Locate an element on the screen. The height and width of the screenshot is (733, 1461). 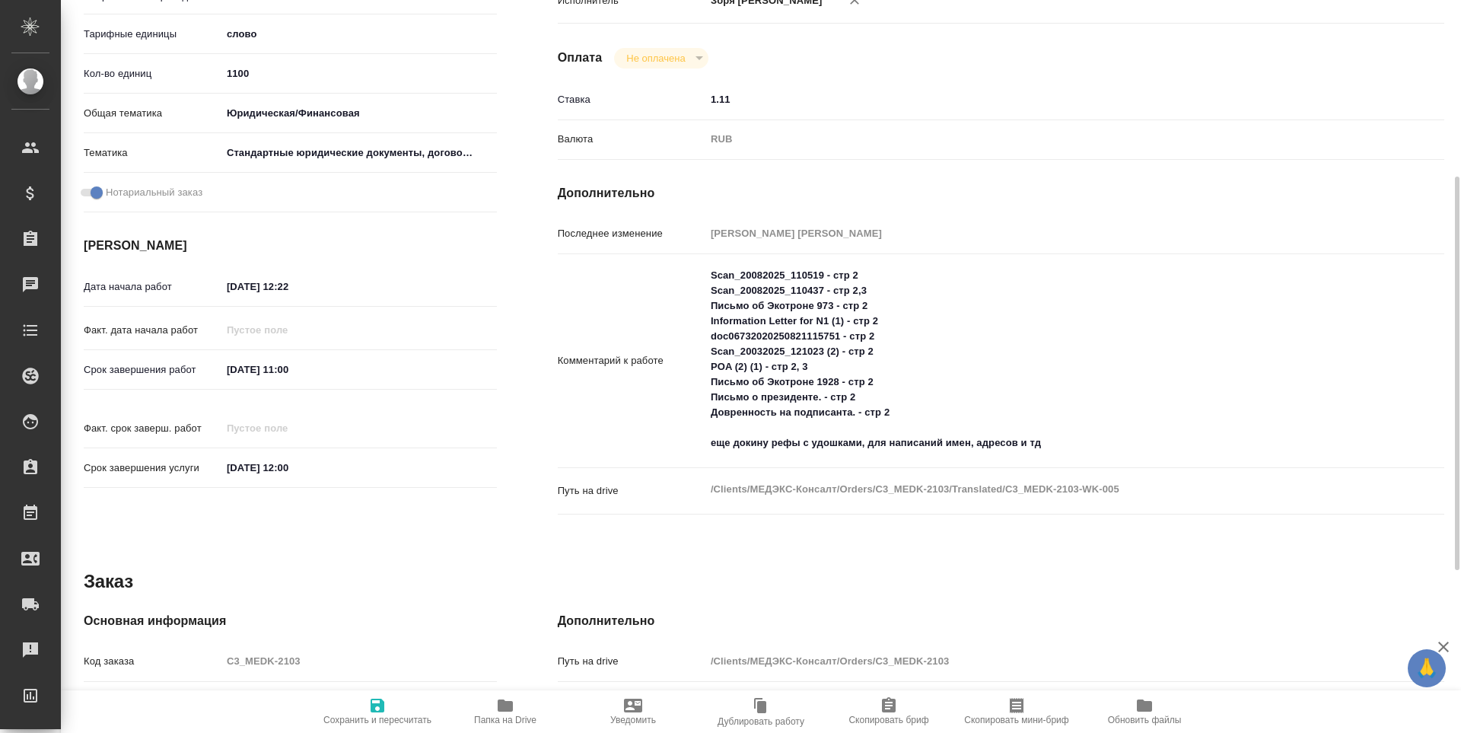
p: Код заказа is located at coordinates (152, 661).